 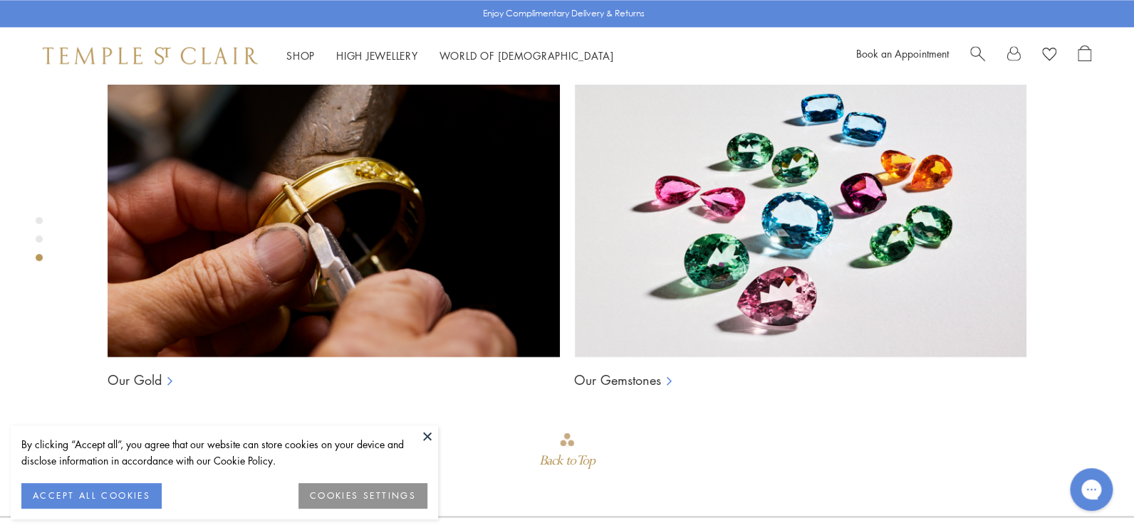 What do you see at coordinates (977, 56) in the screenshot?
I see `a: Search` at bounding box center [977, 56].